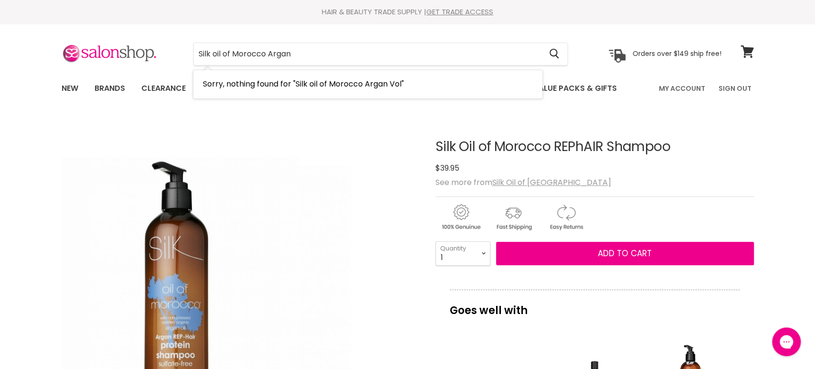 The height and width of the screenshot is (369, 815). Describe the element at coordinates (368, 54) in the screenshot. I see `input: Search` at that location.